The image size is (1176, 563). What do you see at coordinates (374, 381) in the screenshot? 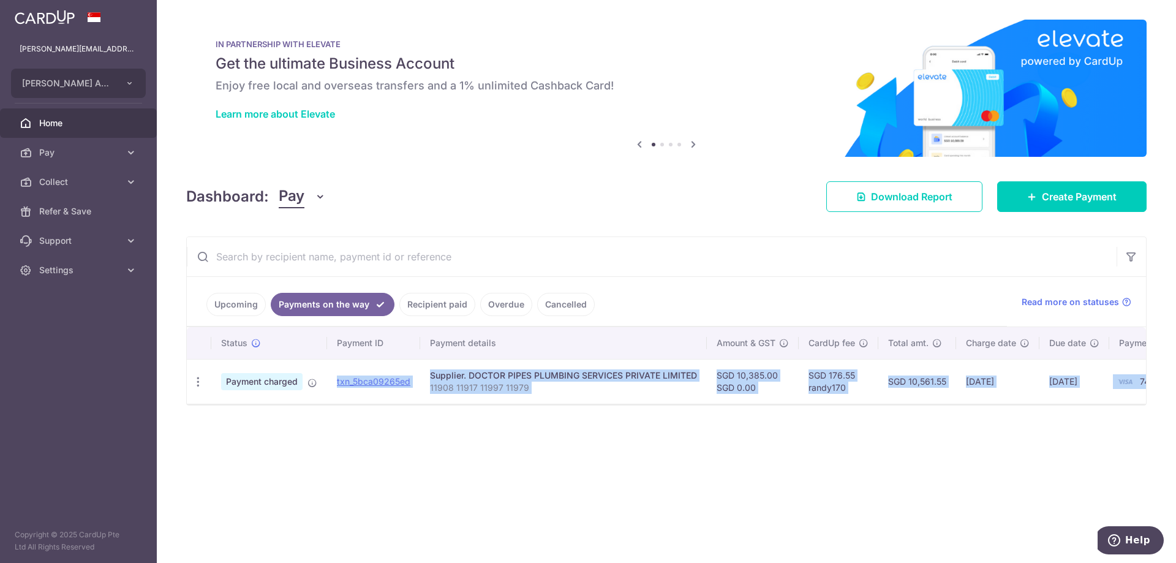
I see `a: txn_5bca09265ed` at bounding box center [374, 381].